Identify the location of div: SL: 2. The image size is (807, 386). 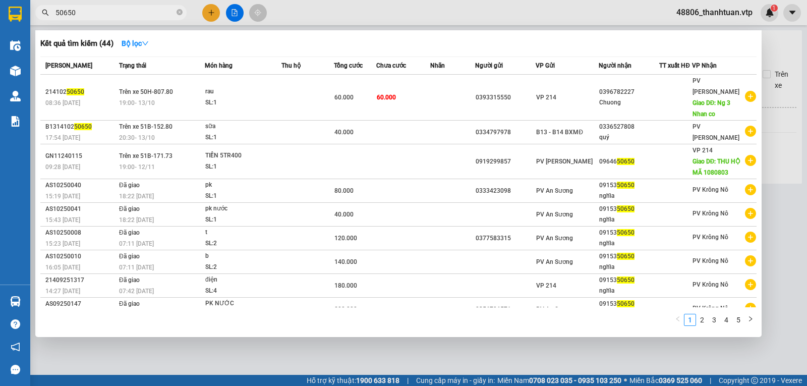
(243, 244).